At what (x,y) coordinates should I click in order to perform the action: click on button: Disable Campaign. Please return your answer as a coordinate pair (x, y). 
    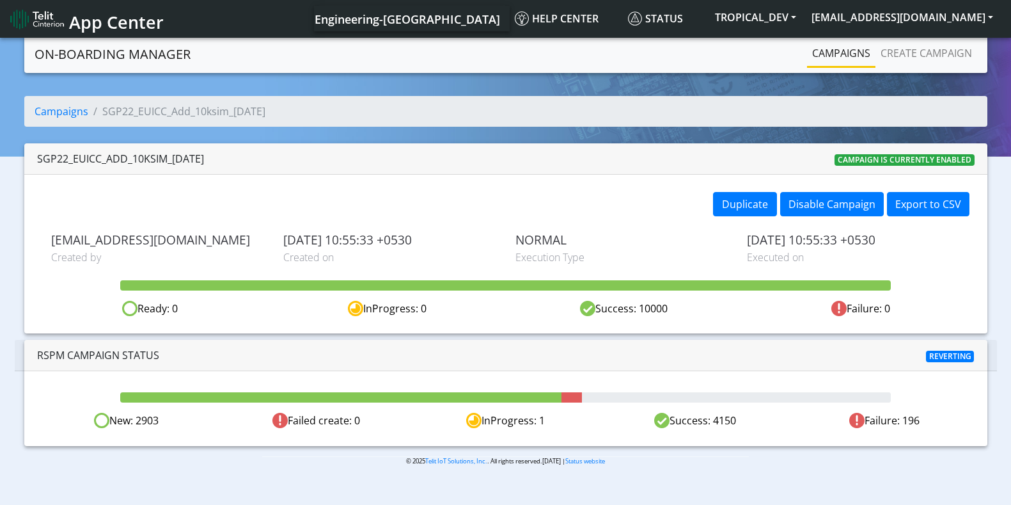
    Looking at the image, I should click on (832, 204).